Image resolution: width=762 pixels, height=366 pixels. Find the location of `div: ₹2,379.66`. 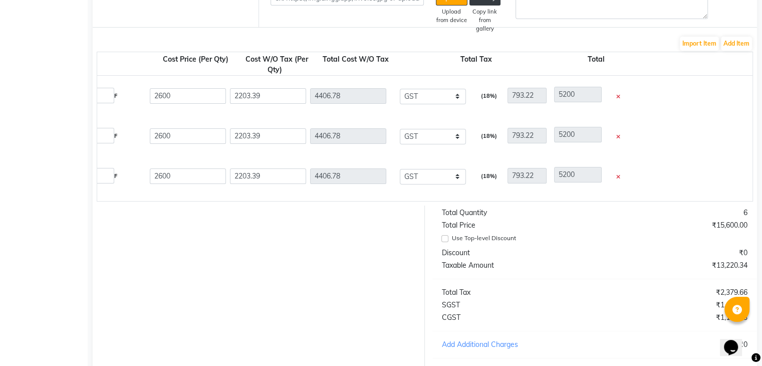

div: ₹2,379.66 is located at coordinates (675, 292).